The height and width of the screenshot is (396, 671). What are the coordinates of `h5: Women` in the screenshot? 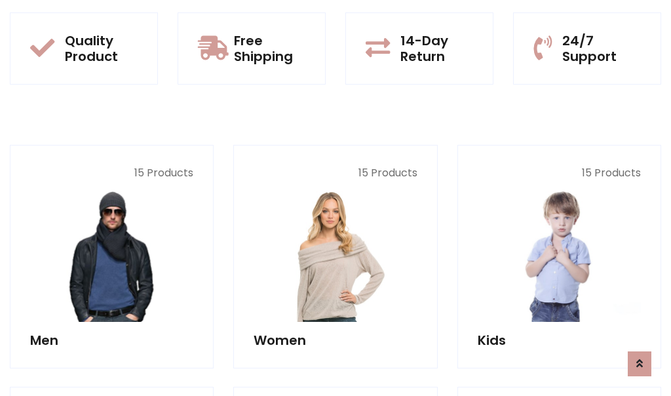 It's located at (335, 340).